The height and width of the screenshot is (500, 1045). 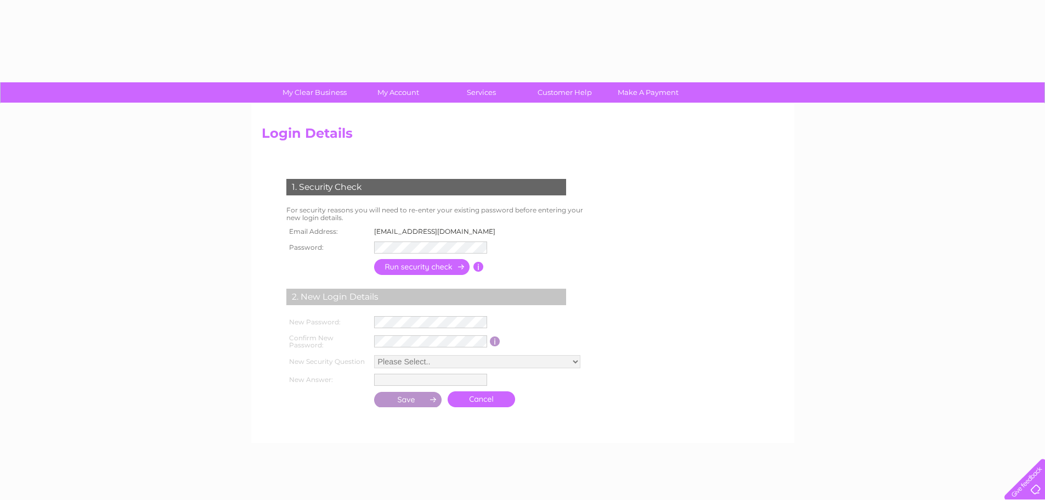 I want to click on th: New Password:, so click(x=327, y=322).